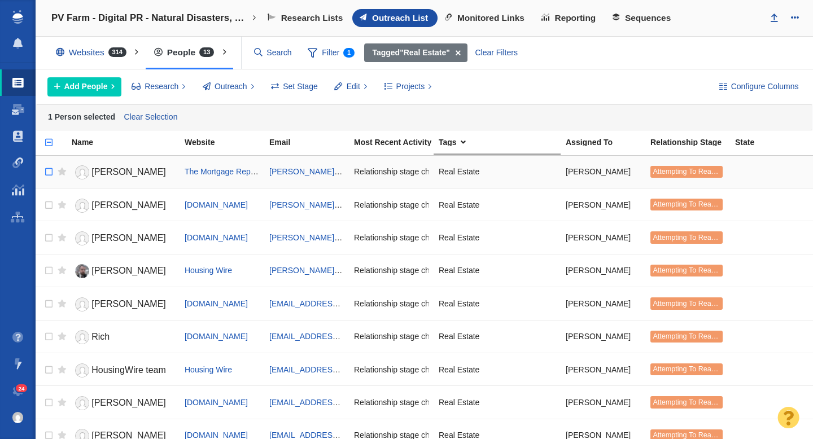 The image size is (813, 439). Describe the element at coordinates (411, 53) in the screenshot. I see `strong: "Real Estate"` at that location.